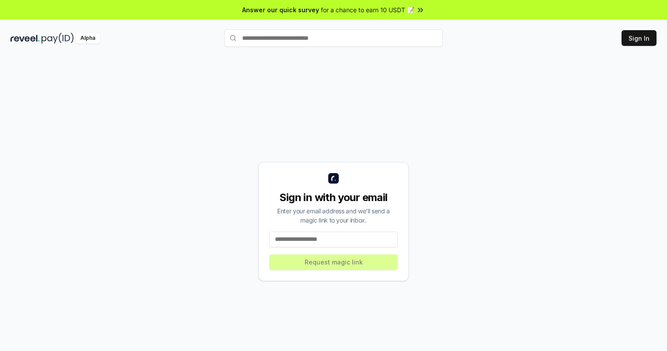  What do you see at coordinates (333, 178) in the screenshot?
I see `img: logo_small` at bounding box center [333, 178].